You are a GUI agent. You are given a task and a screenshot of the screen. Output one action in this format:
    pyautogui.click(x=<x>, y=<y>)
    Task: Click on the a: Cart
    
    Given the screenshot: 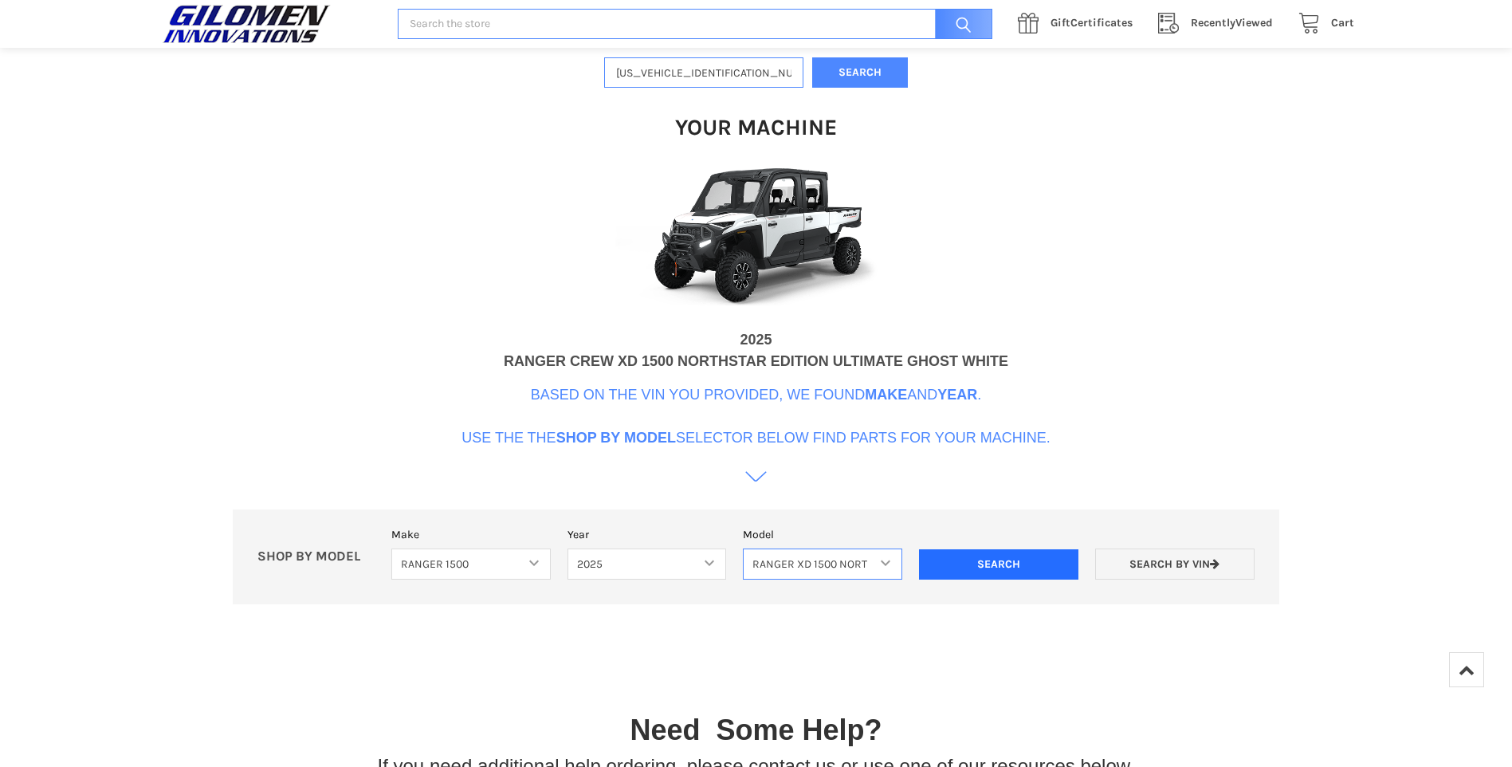 What is the action you would take?
    pyautogui.click(x=1322, y=23)
    